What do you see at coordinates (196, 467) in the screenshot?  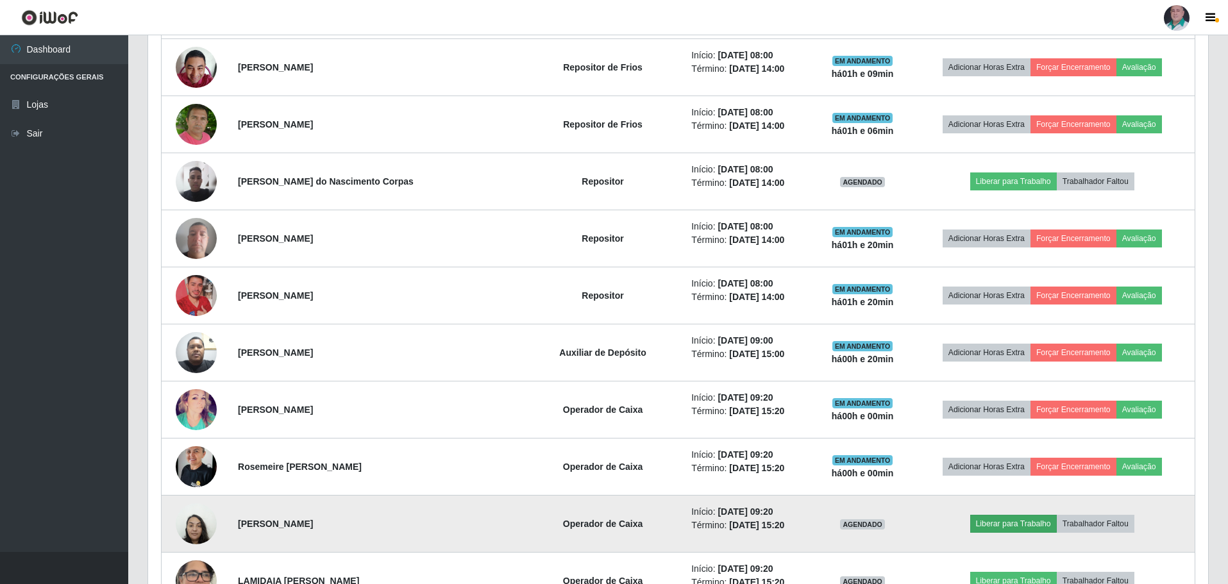 I see `img: 1739996135764.jpeg` at bounding box center [196, 467].